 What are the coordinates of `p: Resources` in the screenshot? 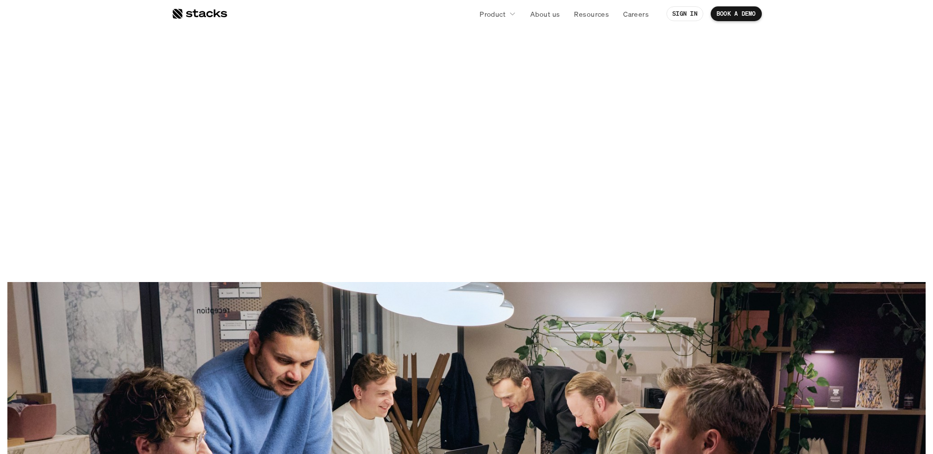 It's located at (591, 14).